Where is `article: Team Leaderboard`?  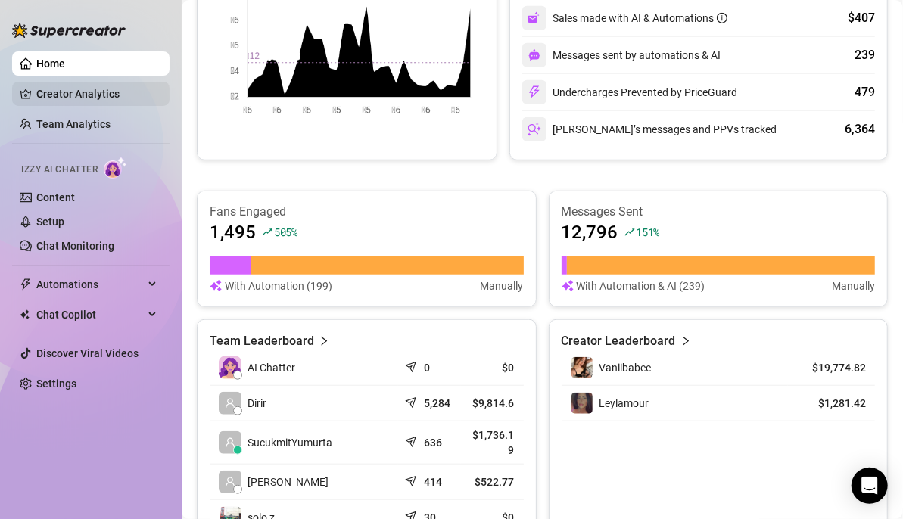 article: Team Leaderboard is located at coordinates (262, 341).